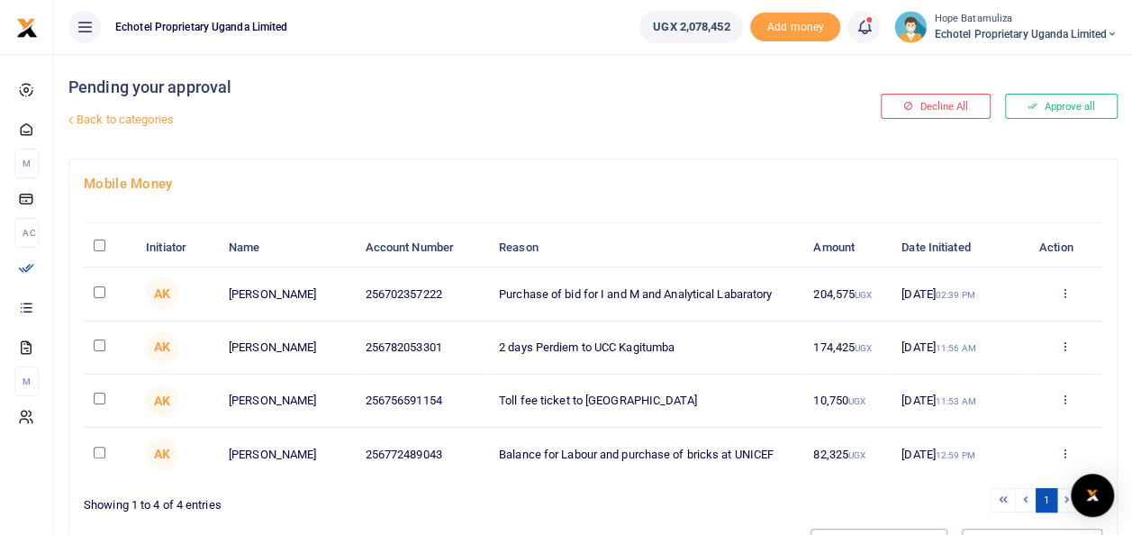 The width and height of the screenshot is (1132, 535). What do you see at coordinates (1006, 27) in the screenshot?
I see `a: profile-user Hope Batamuliza Echotel Proprietary Uganda Limited` at bounding box center [1006, 27].